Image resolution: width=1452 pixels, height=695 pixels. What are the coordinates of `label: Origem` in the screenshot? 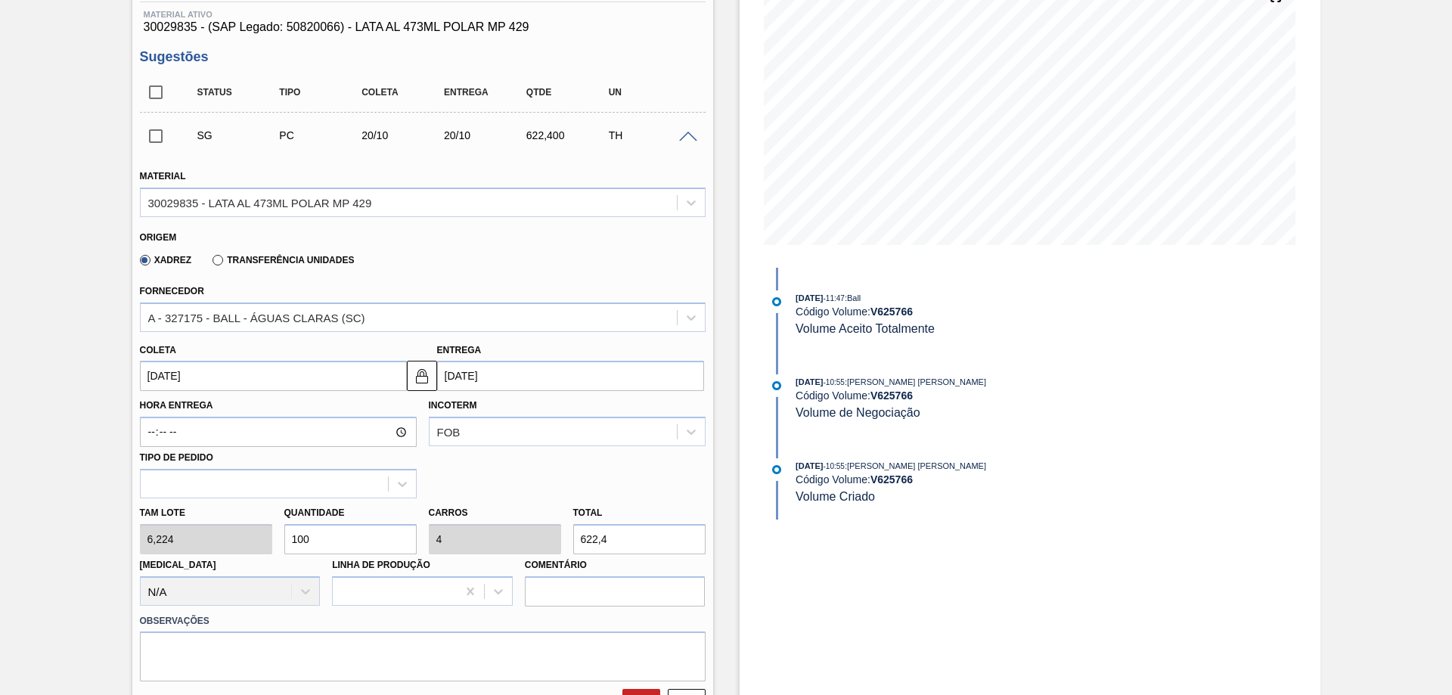 It's located at (158, 237).